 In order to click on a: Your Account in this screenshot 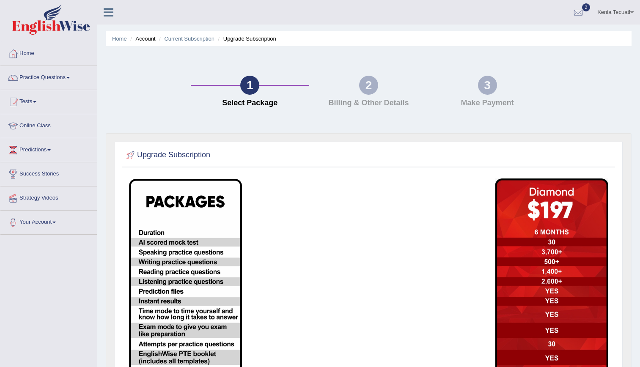, I will do `click(49, 221)`.